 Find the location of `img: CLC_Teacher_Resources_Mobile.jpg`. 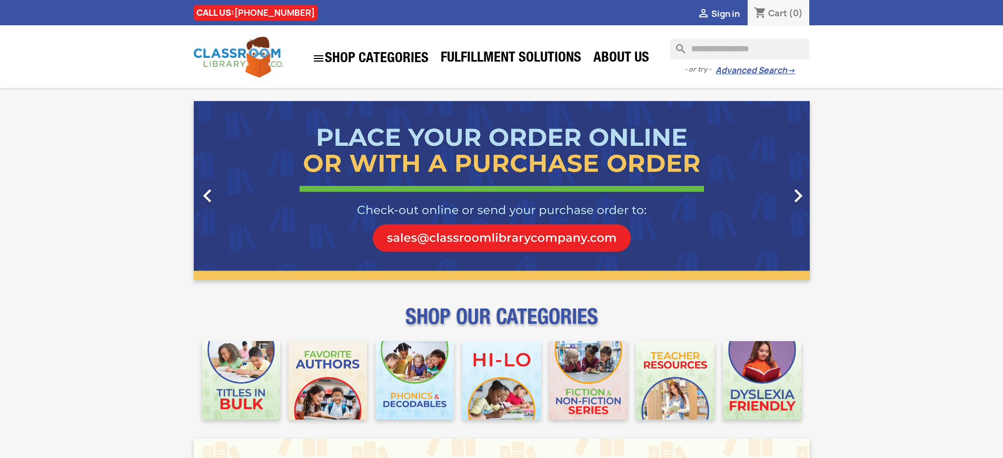

img: CLC_Teacher_Resources_Mobile.jpg is located at coordinates (675, 380).